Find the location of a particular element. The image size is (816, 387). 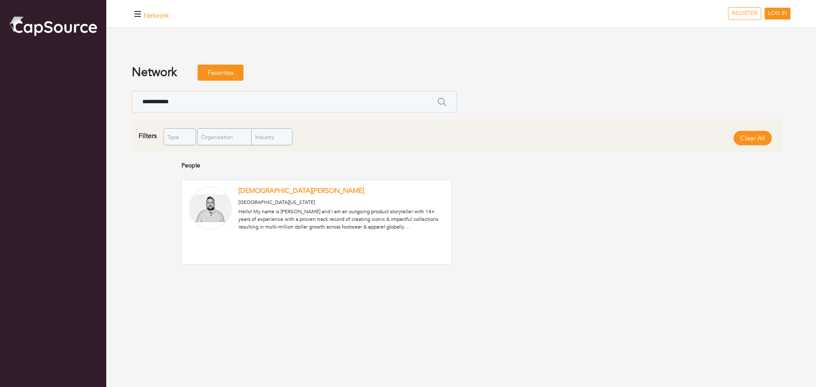

a: Network is located at coordinates (156, 16).